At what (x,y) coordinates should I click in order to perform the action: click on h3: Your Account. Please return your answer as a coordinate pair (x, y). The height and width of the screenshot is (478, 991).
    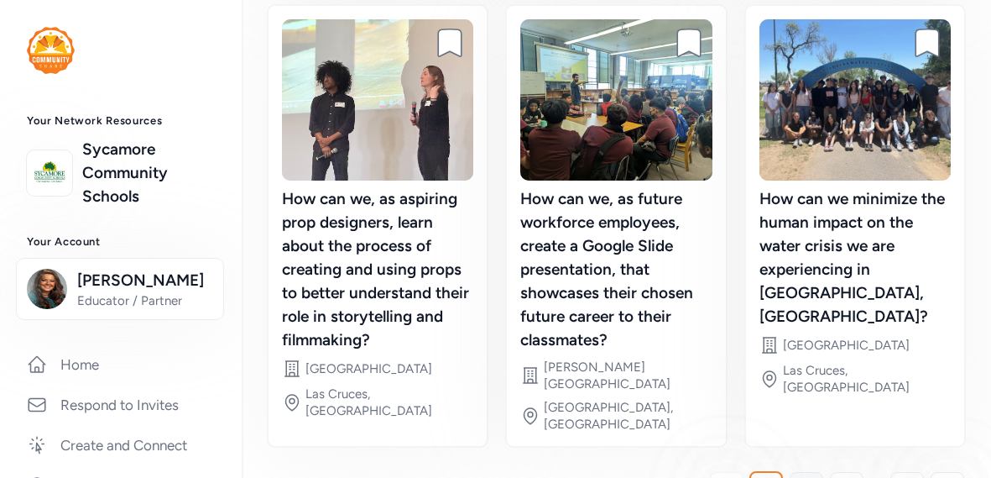
    Looking at the image, I should click on (121, 242).